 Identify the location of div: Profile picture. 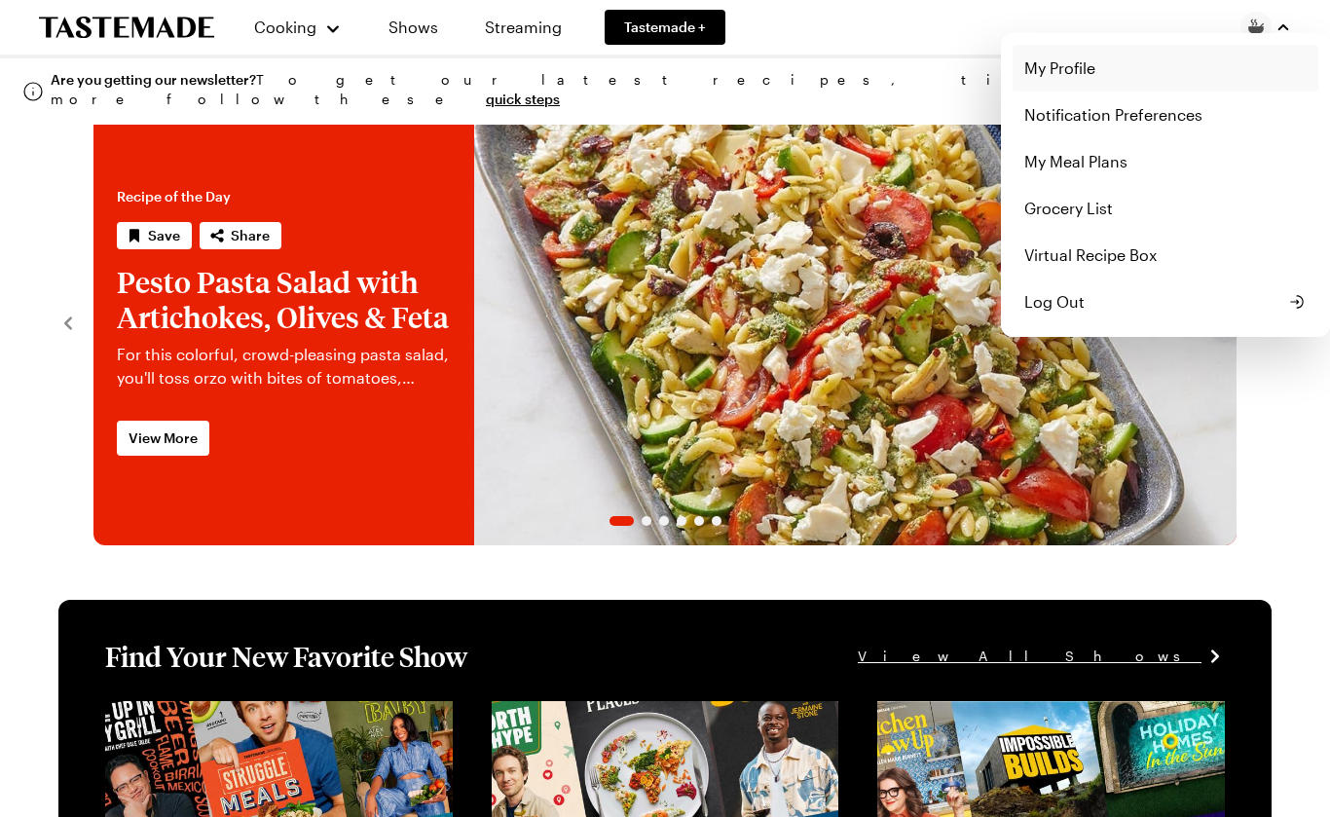
(1165, 185).